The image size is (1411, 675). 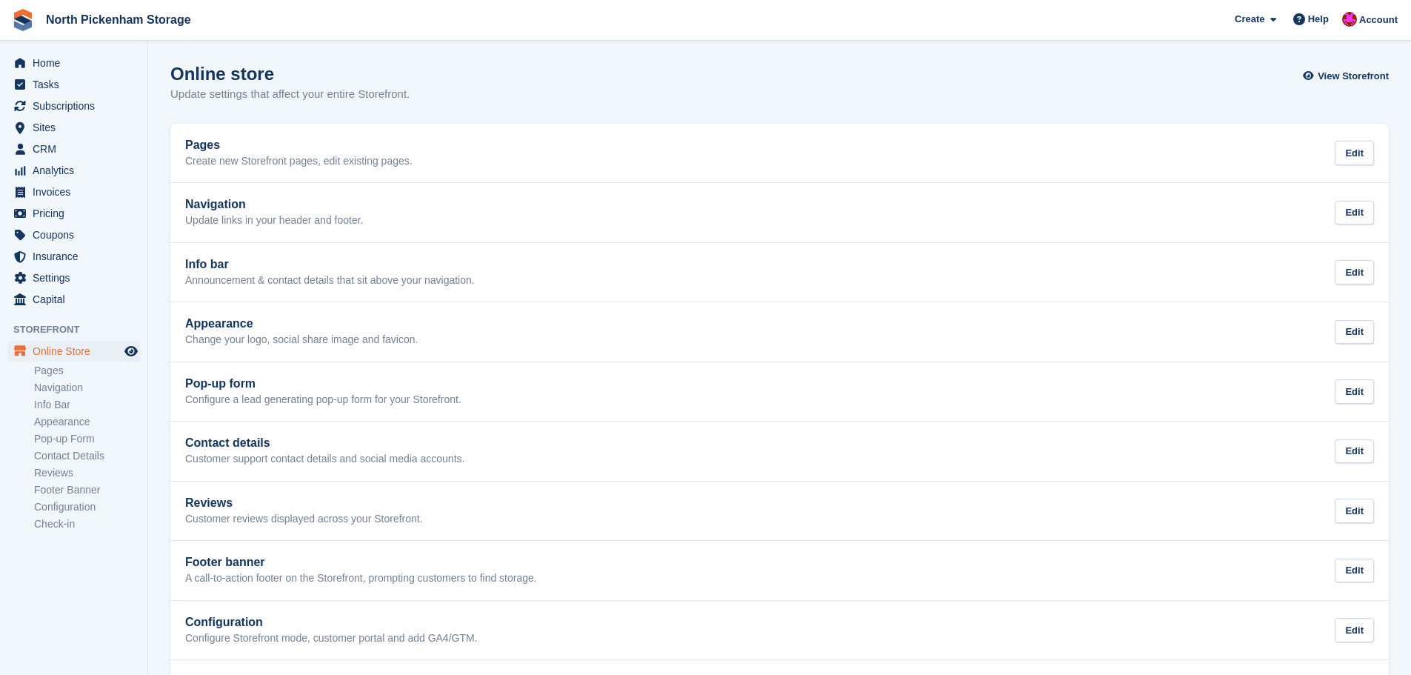 What do you see at coordinates (274, 221) in the screenshot?
I see `p: Update links in your header and footer.` at bounding box center [274, 221].